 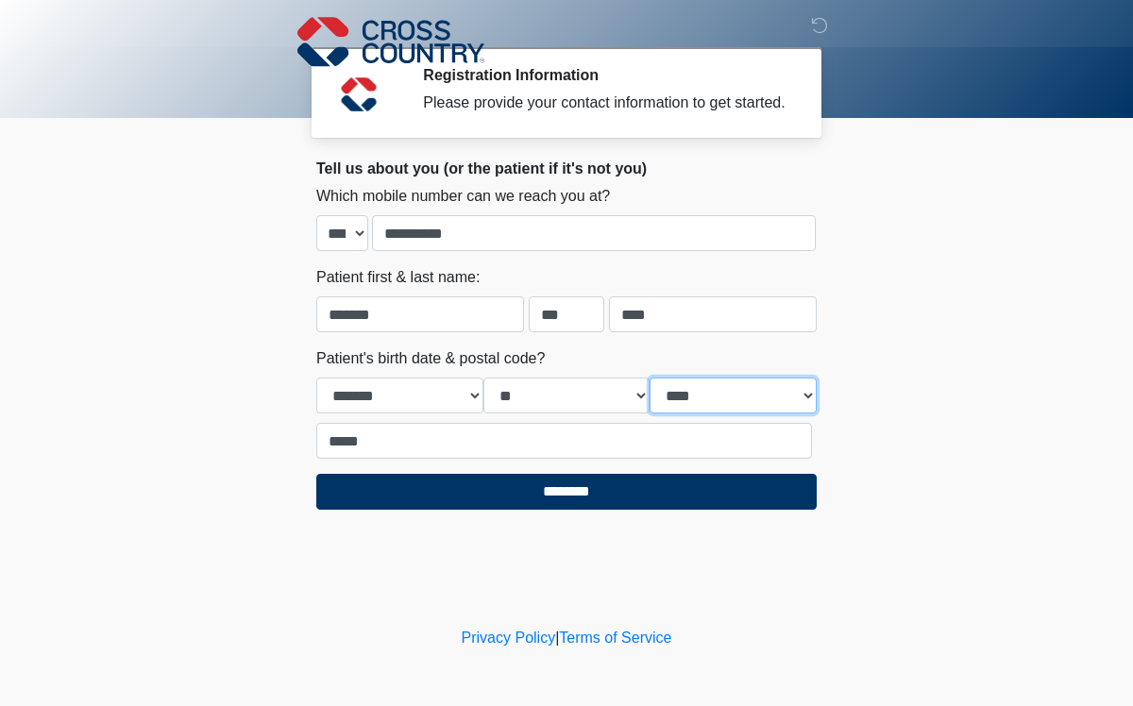 What do you see at coordinates (509, 637) in the screenshot?
I see `a: Privacy Policy` at bounding box center [509, 637].